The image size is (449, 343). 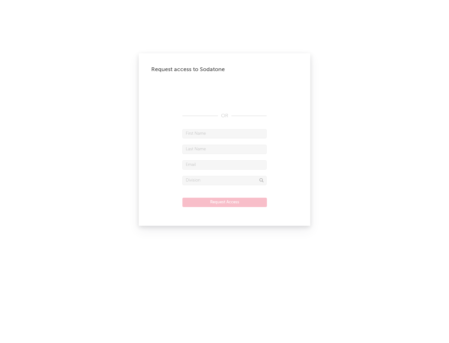 I want to click on input: Email, so click(x=225, y=165).